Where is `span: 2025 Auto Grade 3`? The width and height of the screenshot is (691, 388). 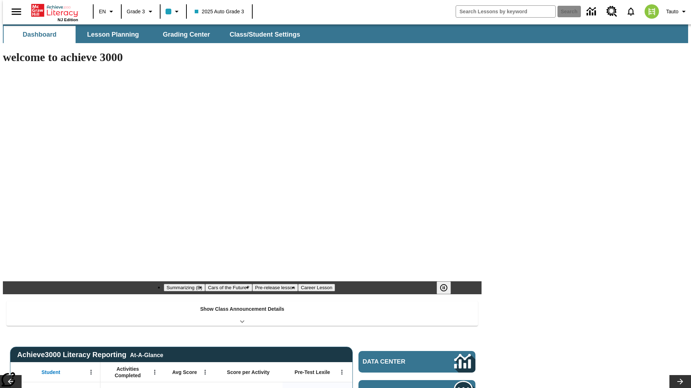 span: 2025 Auto Grade 3 is located at coordinates (219, 12).